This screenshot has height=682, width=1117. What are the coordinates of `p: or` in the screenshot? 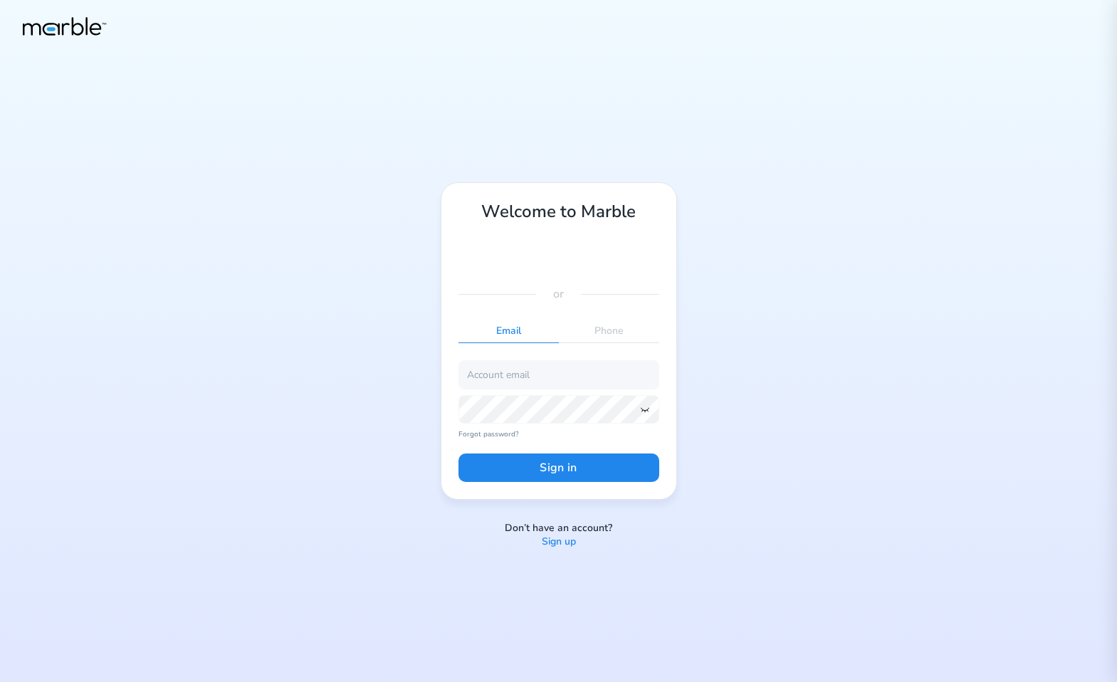 It's located at (558, 294).